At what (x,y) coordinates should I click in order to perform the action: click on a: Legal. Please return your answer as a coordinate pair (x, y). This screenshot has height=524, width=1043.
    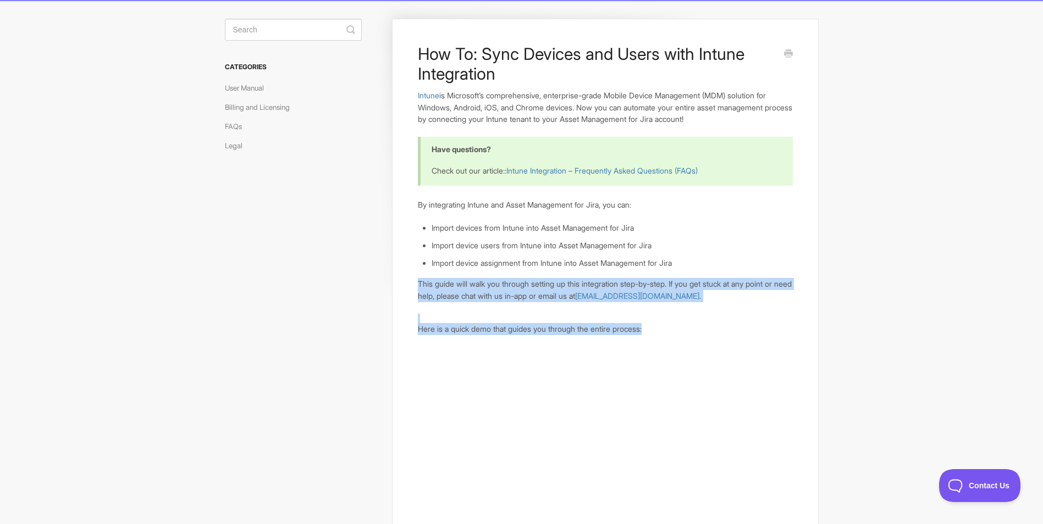
    Looking at the image, I should click on (237, 146).